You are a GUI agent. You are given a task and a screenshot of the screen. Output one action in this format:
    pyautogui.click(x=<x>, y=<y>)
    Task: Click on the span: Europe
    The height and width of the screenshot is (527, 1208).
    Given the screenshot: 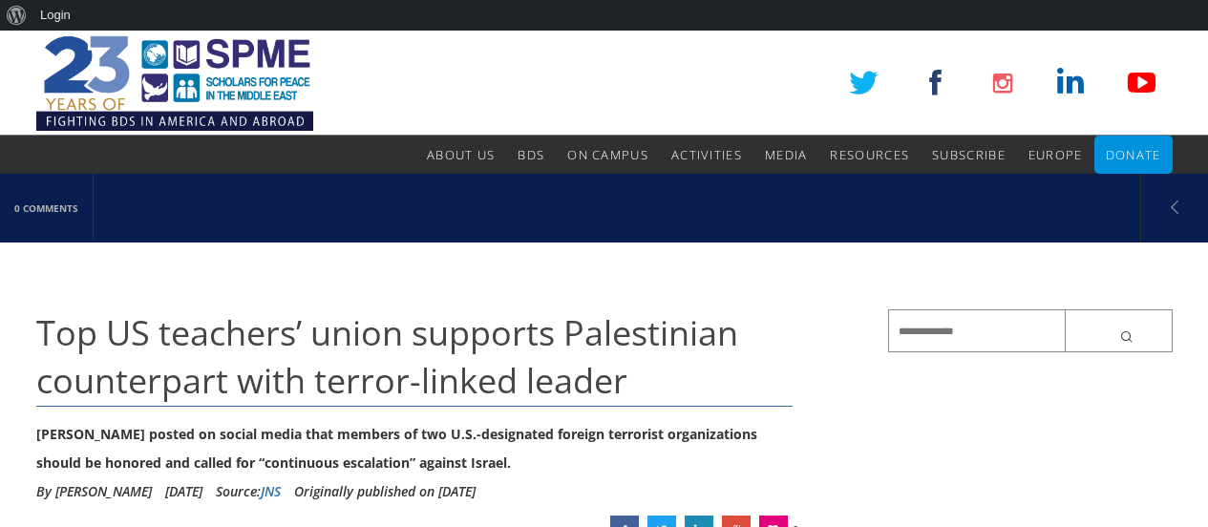 What is the action you would take?
    pyautogui.click(x=1055, y=155)
    